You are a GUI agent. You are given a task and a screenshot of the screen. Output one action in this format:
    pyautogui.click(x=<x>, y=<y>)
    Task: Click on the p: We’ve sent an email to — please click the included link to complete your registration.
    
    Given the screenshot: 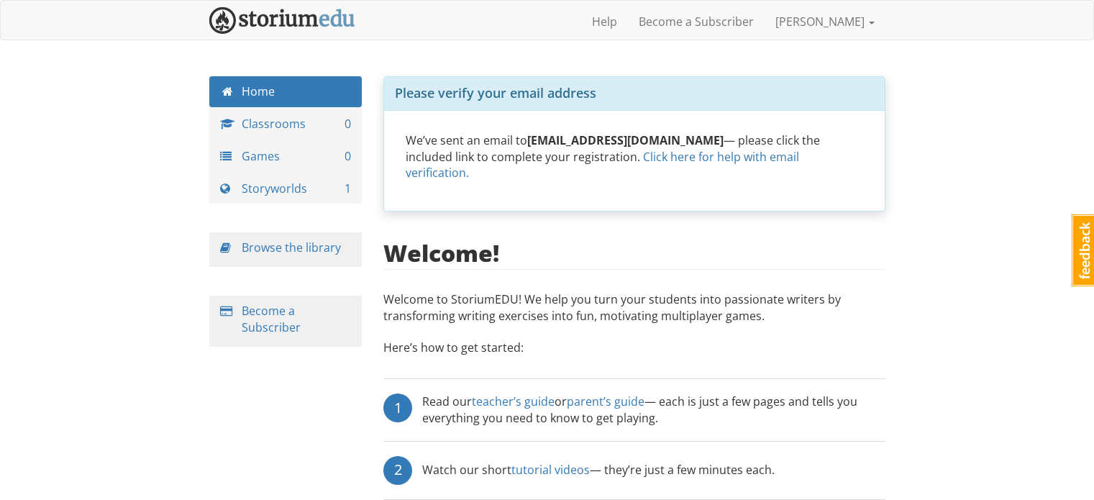 What is the action you would take?
    pyautogui.click(x=635, y=157)
    